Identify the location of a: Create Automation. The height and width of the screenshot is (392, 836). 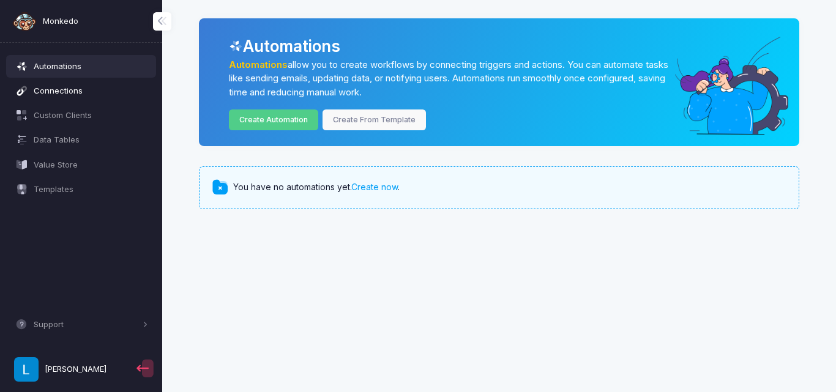
(274, 120).